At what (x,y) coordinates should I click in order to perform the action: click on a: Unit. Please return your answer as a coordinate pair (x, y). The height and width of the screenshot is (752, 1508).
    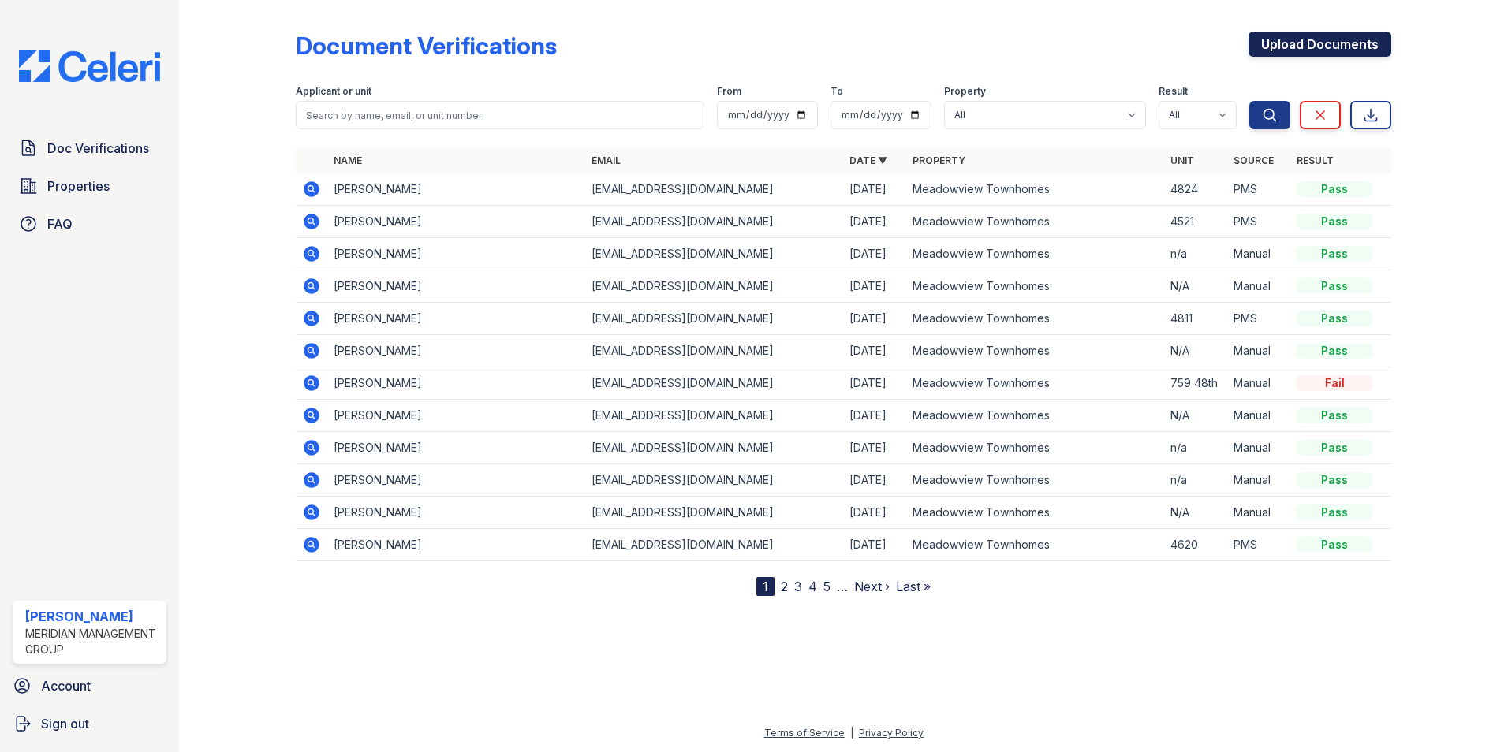
    Looking at the image, I should click on (1182, 160).